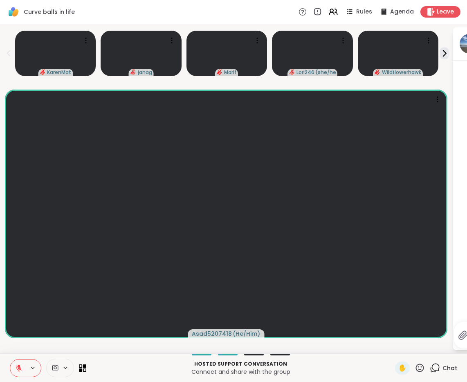  I want to click on span: Asad5207418, so click(212, 334).